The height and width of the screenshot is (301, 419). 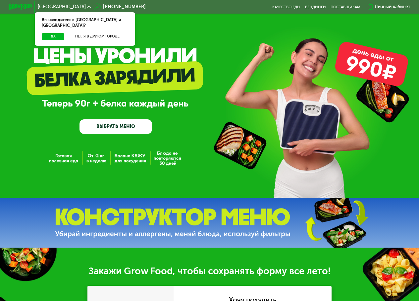 What do you see at coordinates (116, 127) in the screenshot?
I see `a: ВЫБРАТЬ МЕНЮ` at bounding box center [116, 127].